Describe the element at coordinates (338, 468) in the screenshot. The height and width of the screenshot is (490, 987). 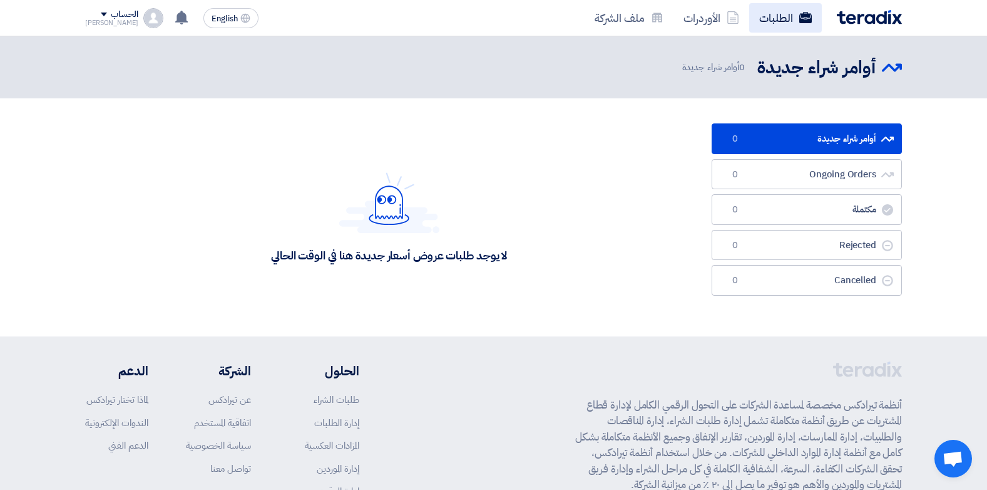
I see `a: إدارة الموردين` at that location.